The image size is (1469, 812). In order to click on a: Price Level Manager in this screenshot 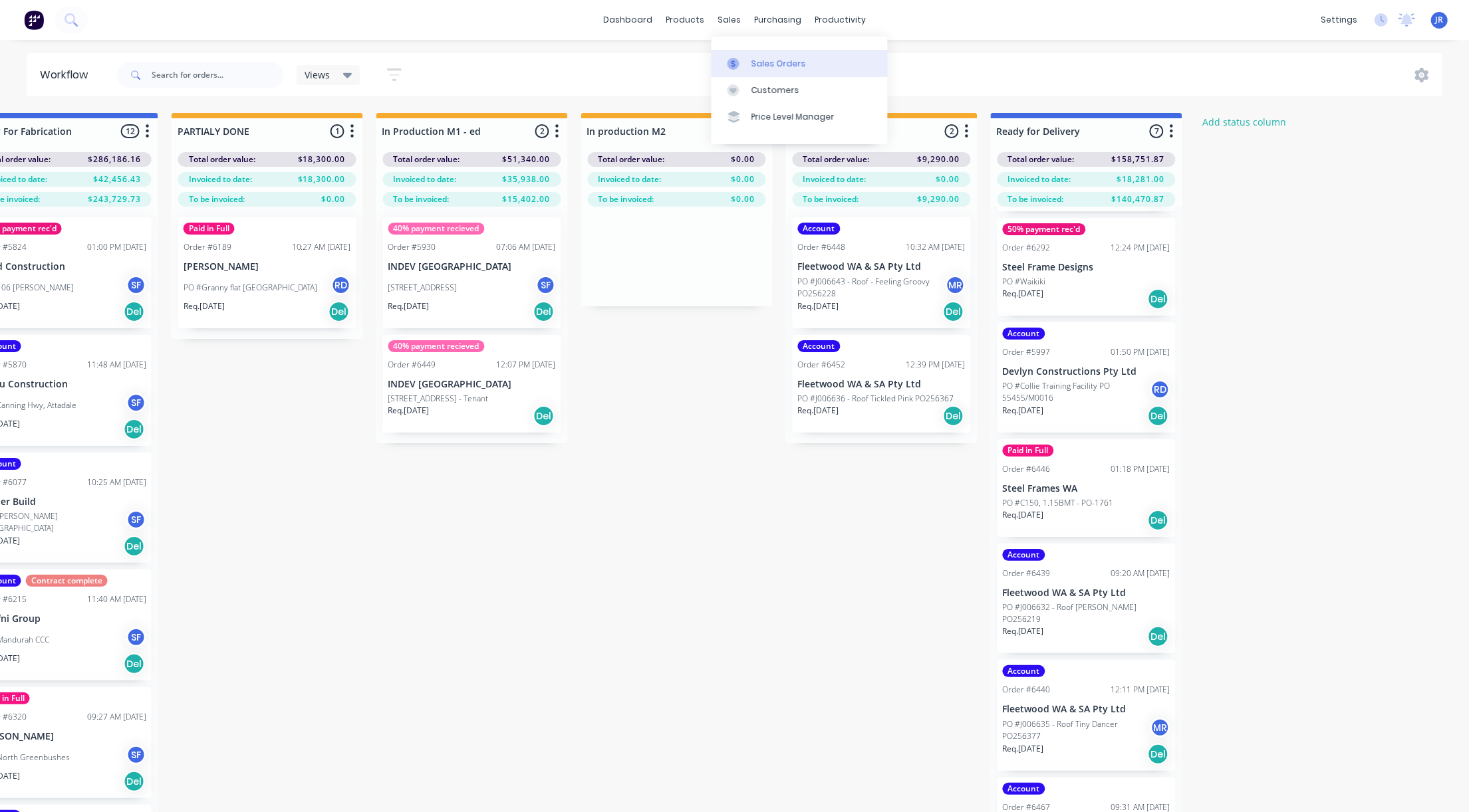, I will do `click(799, 117)`.